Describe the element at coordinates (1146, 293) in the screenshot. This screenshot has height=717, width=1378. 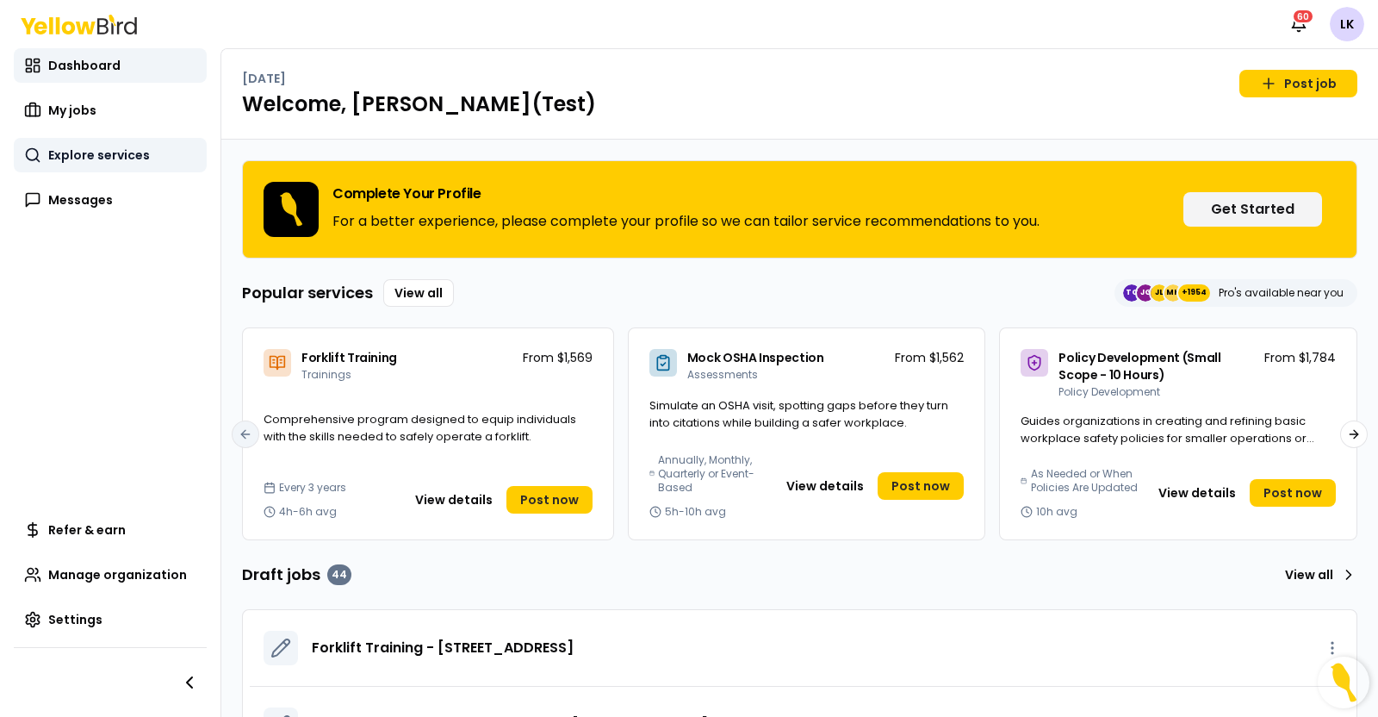
I see `span: JG` at that location.